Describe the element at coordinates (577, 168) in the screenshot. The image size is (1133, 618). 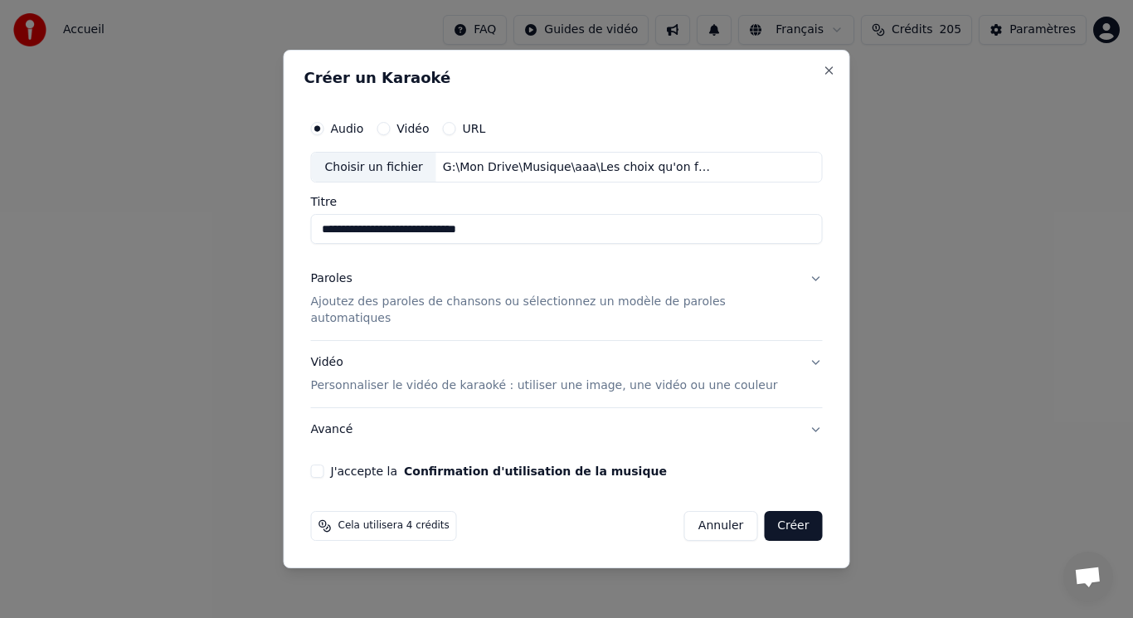
I see `div: G:\Mon Drive\Musique\aaa\Les choix qu'on fait\C'est par où la rue du bonheur - Sortie.mp3` at that location.